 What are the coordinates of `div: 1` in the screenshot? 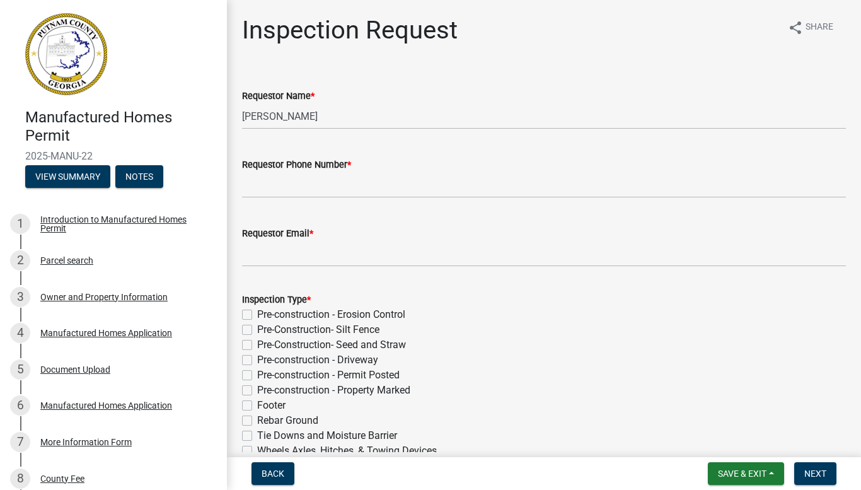 It's located at (20, 224).